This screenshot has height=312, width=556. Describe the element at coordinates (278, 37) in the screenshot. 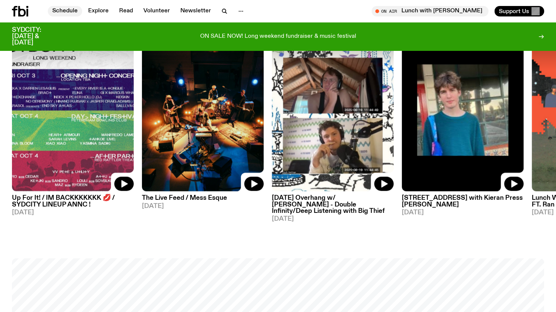

I see `p: ON SALE NOW! Long weekend fundraiser & music festival` at that location.